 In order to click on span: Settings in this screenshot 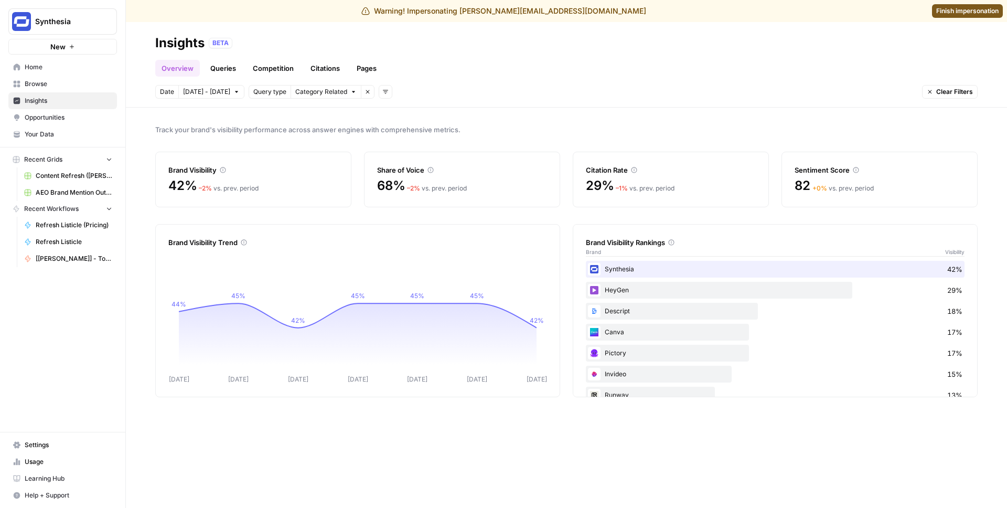, I will do `click(68, 445)`.